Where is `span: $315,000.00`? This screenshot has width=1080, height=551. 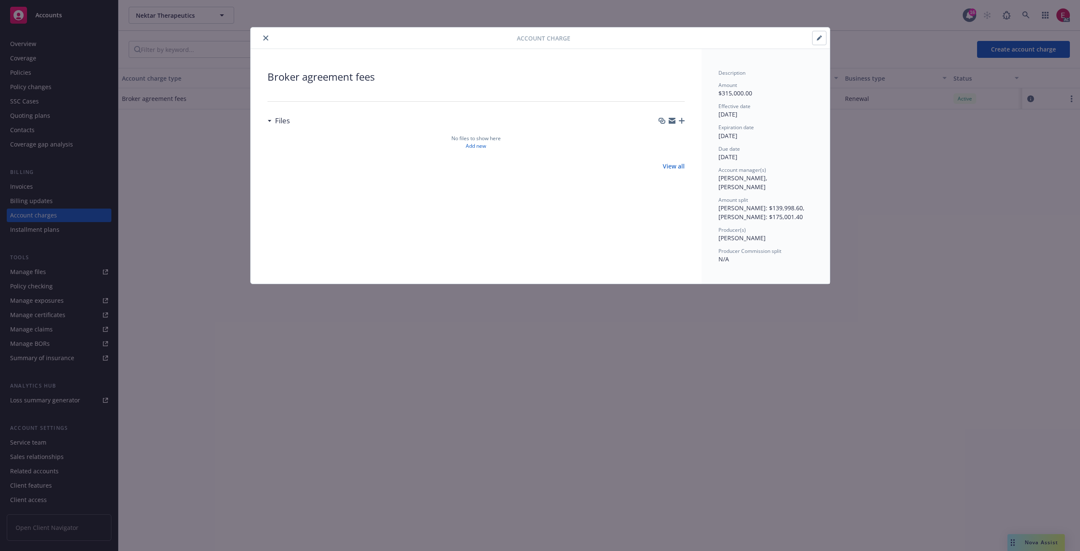
span: $315,000.00 is located at coordinates (735, 93).